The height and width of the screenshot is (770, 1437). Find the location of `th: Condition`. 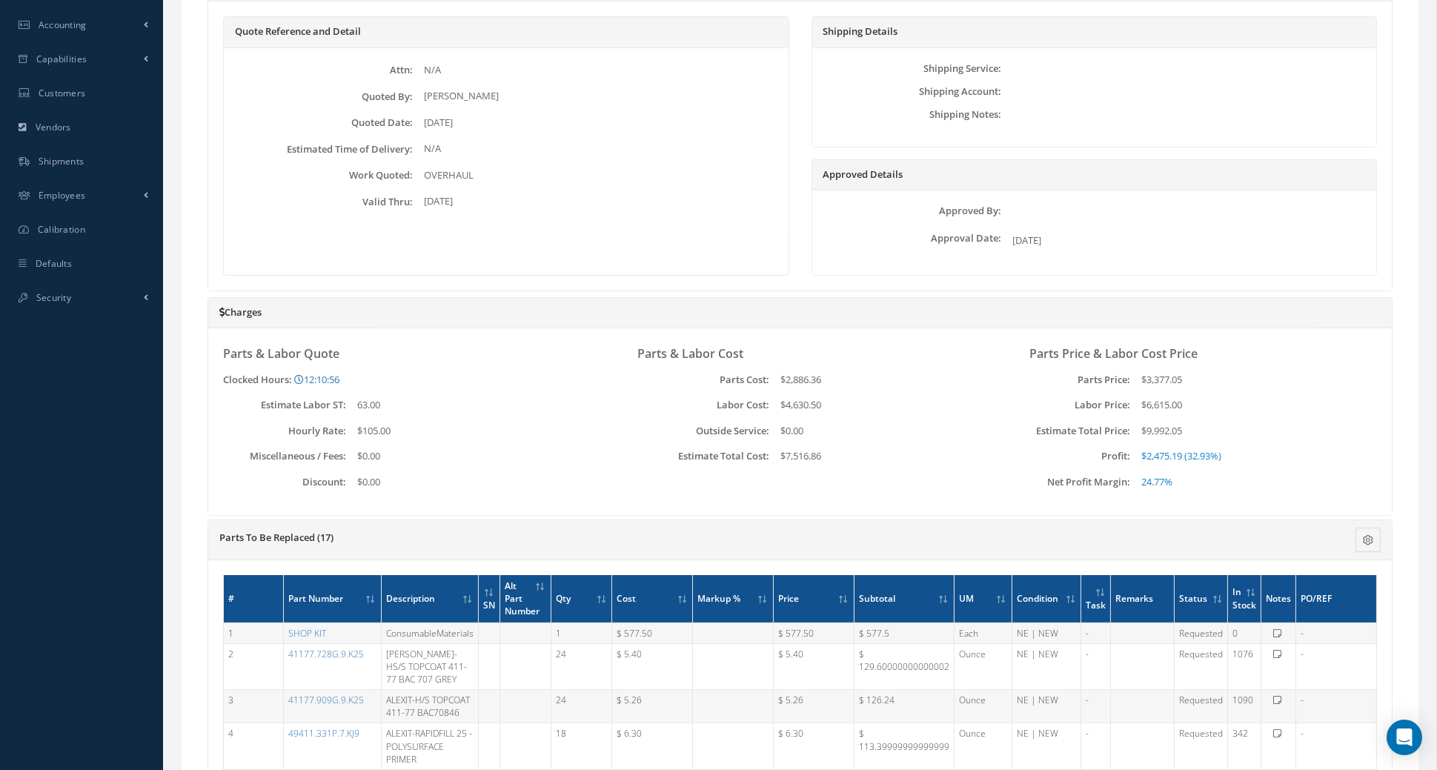

th: Condition is located at coordinates (1046, 599).